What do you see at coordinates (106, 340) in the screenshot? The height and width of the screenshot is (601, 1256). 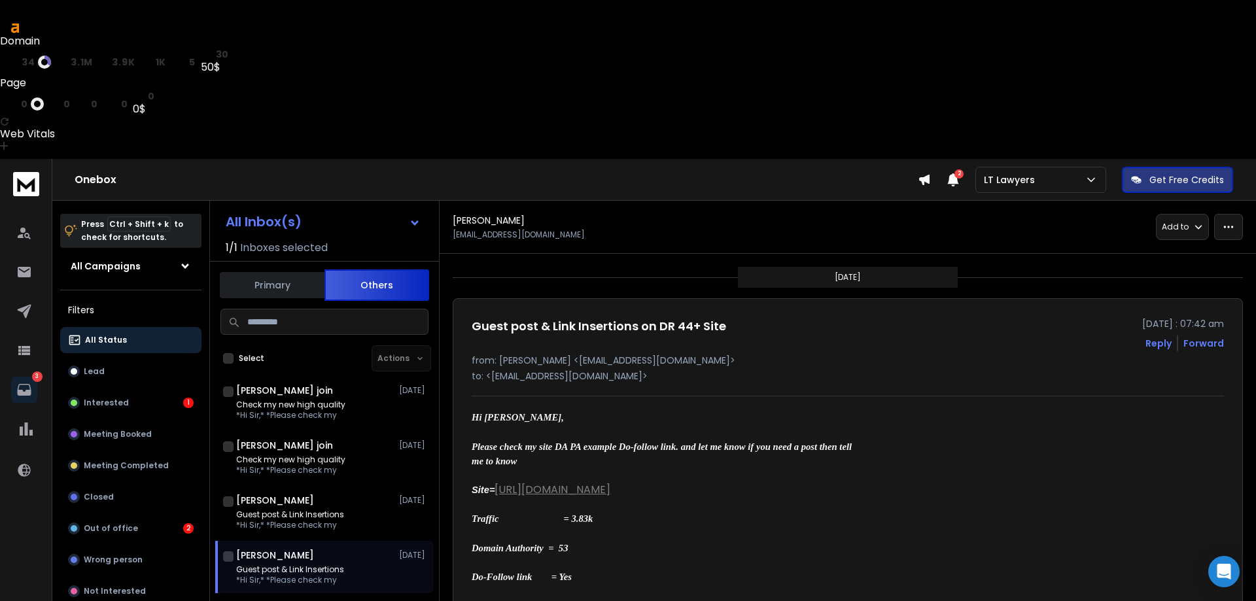 I see `p: All Status` at bounding box center [106, 340].